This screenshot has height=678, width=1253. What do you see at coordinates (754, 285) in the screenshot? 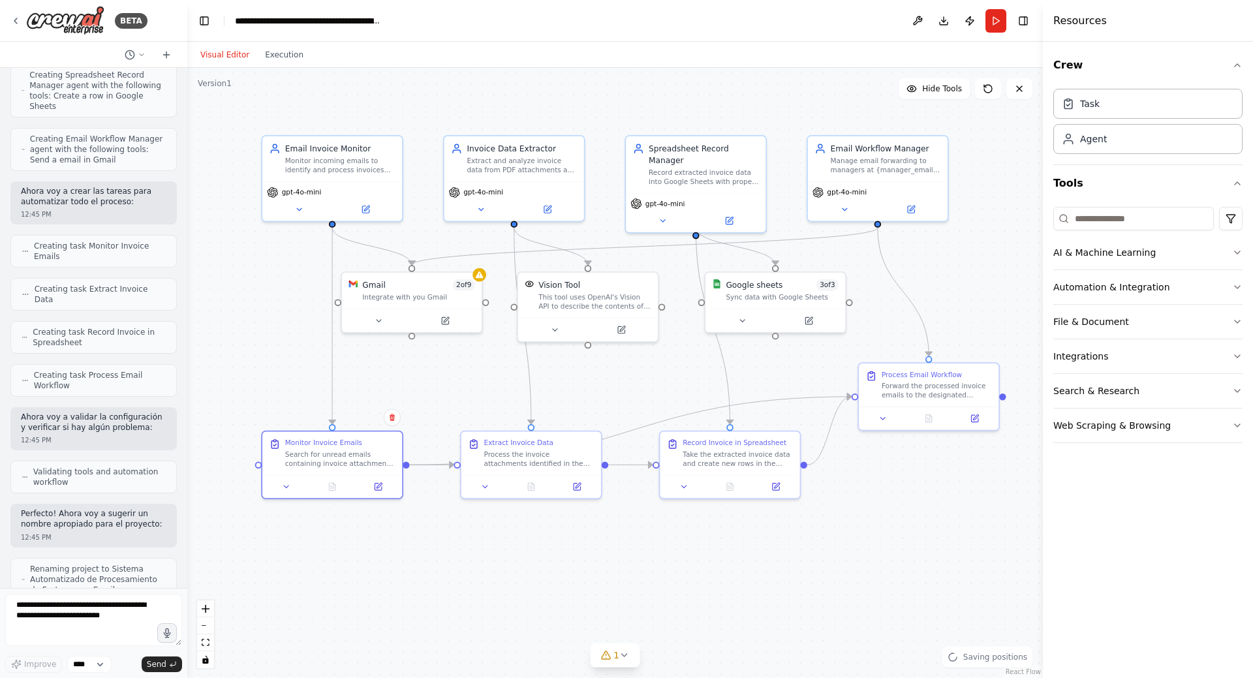
I see `div: Google sheets` at bounding box center [754, 285].